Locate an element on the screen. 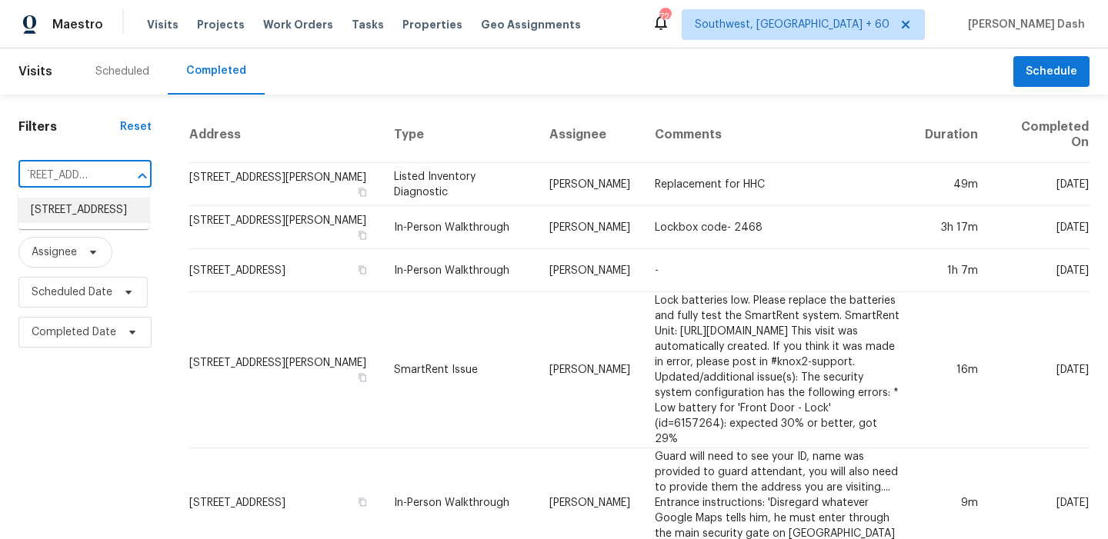  span: Projects is located at coordinates (221, 25).